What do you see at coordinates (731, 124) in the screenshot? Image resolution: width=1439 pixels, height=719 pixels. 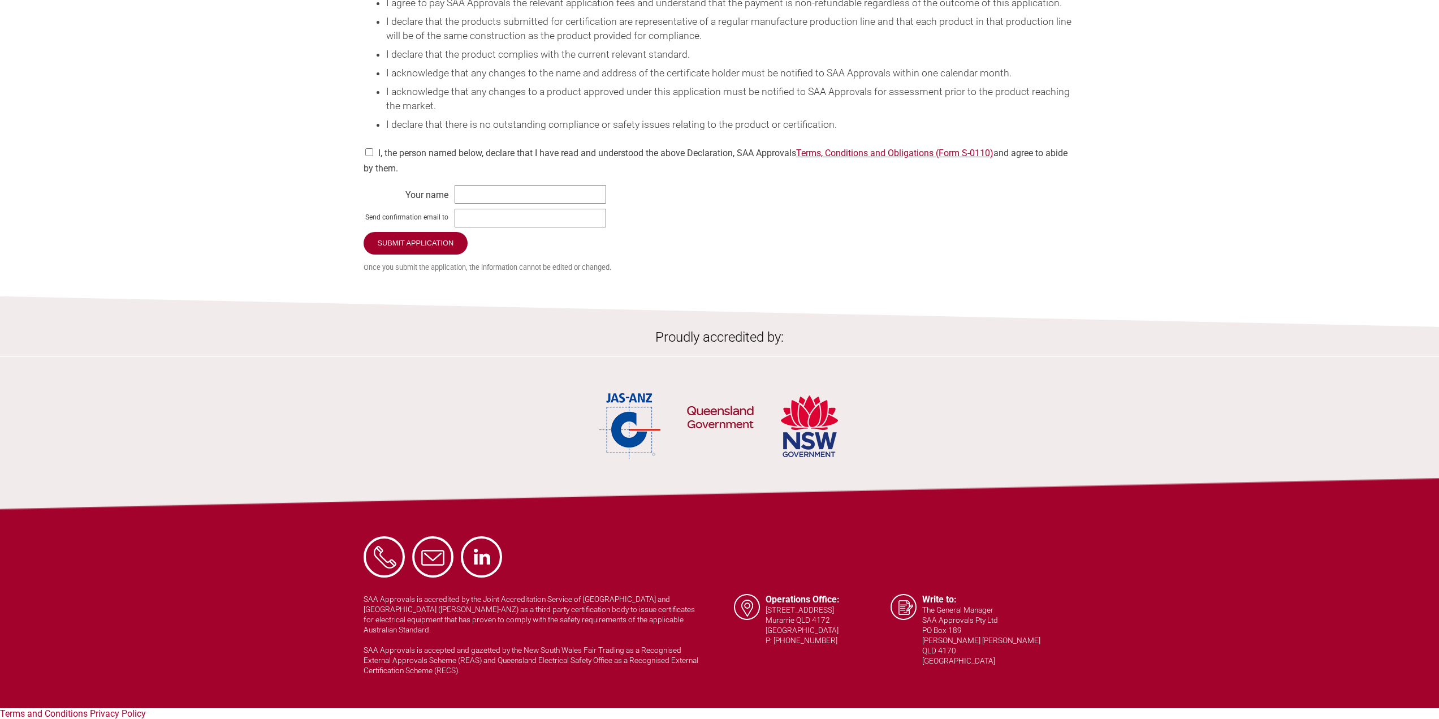 I see `li: I declare that there is no outstanding compliance or safety issues relating to the product or cer...` at bounding box center [731, 124].